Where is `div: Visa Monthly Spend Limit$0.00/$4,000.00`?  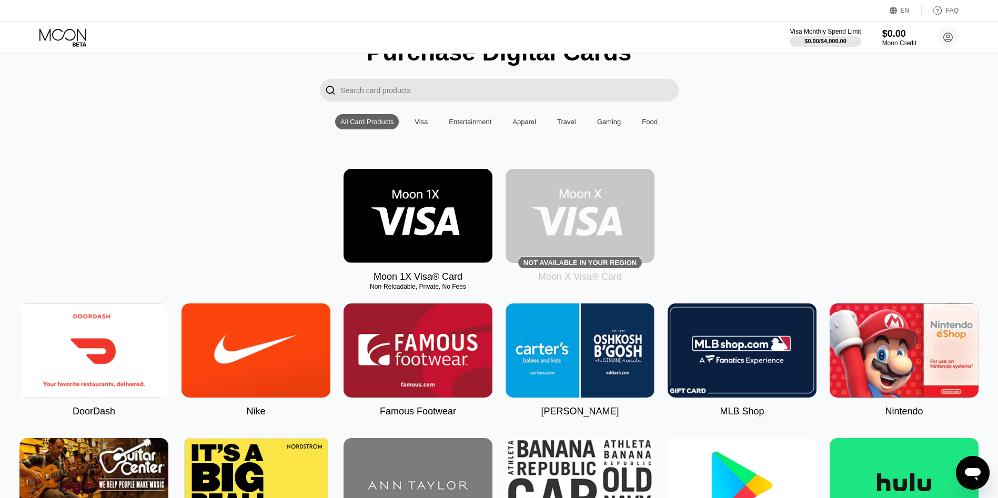
div: Visa Monthly Spend Limit$0.00/$4,000.00 is located at coordinates (825, 37).